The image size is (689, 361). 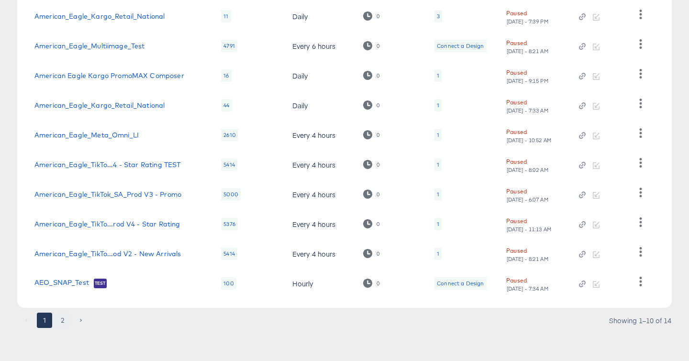 I want to click on div: 4791, so click(x=229, y=46).